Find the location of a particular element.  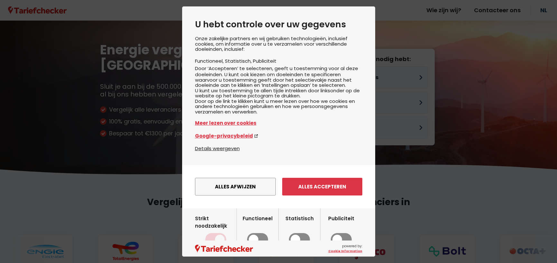

button: Alles accepteren is located at coordinates (322, 187).